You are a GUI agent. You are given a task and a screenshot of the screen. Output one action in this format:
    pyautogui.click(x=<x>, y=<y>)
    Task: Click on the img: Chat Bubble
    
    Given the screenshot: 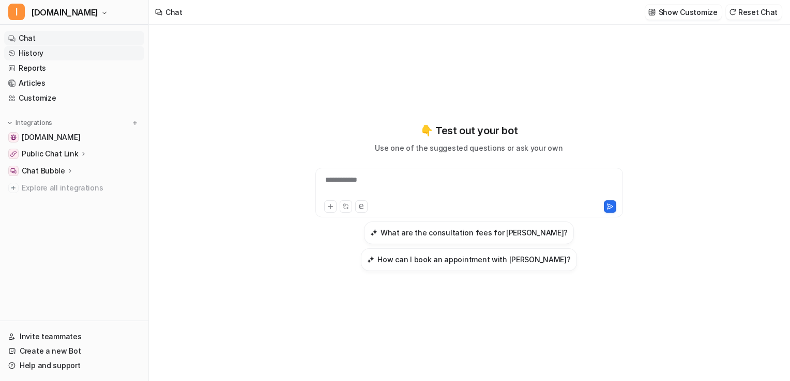 What is the action you would take?
    pyautogui.click(x=13, y=171)
    